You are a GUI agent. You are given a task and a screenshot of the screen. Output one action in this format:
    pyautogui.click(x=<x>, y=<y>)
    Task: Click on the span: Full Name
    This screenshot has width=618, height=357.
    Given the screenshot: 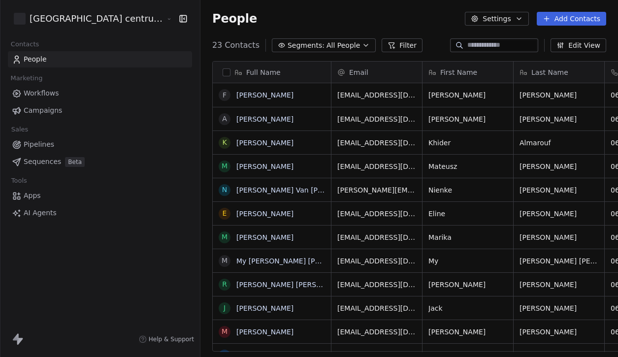 What is the action you would take?
    pyautogui.click(x=263, y=72)
    